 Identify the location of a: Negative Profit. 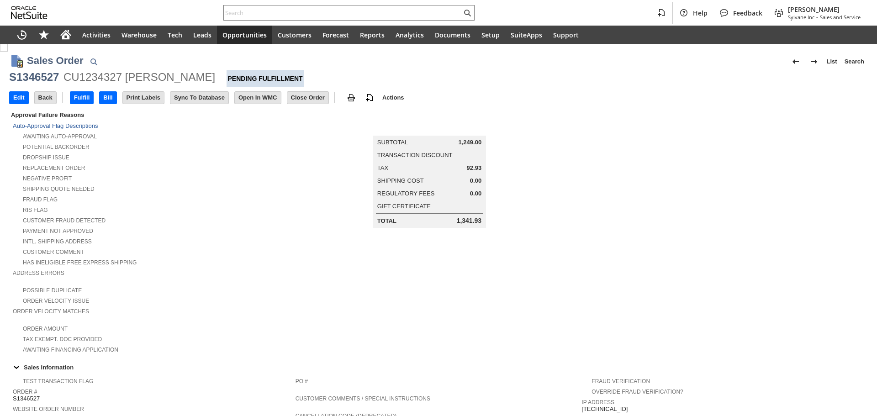
(47, 179).